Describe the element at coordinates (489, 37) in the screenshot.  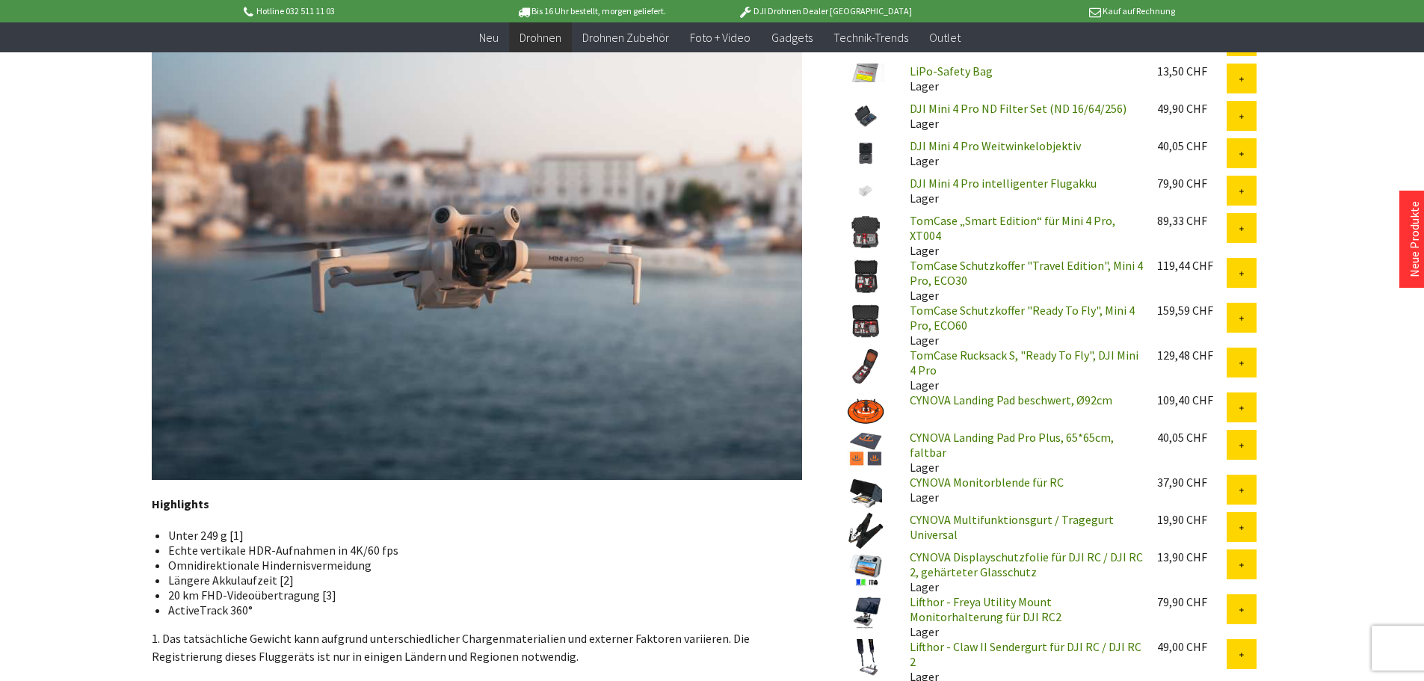
I see `span: Neu` at that location.